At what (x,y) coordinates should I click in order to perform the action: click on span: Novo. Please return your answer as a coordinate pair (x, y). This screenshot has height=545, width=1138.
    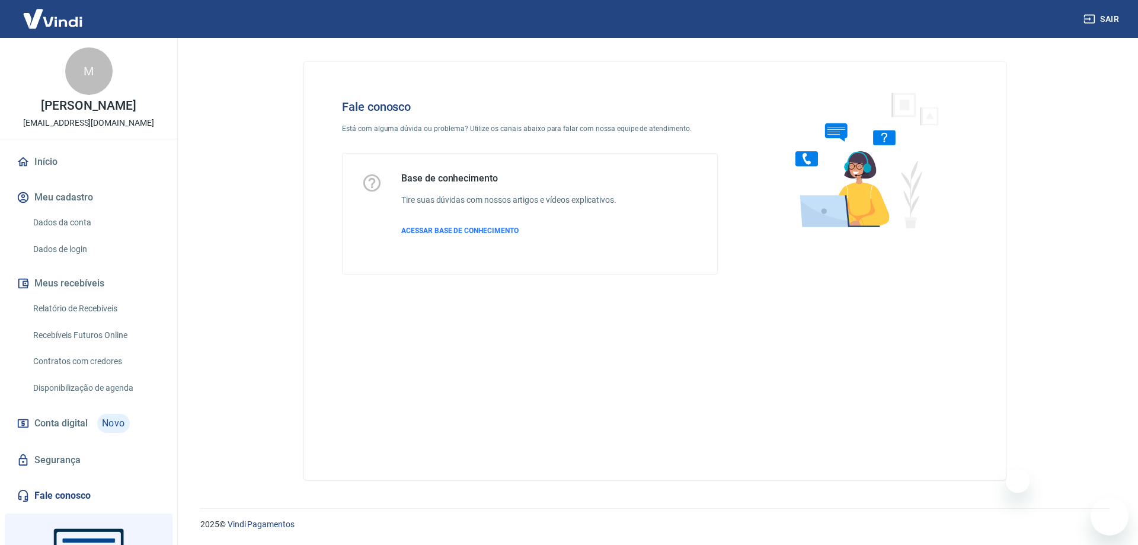
    Looking at the image, I should click on (113, 423).